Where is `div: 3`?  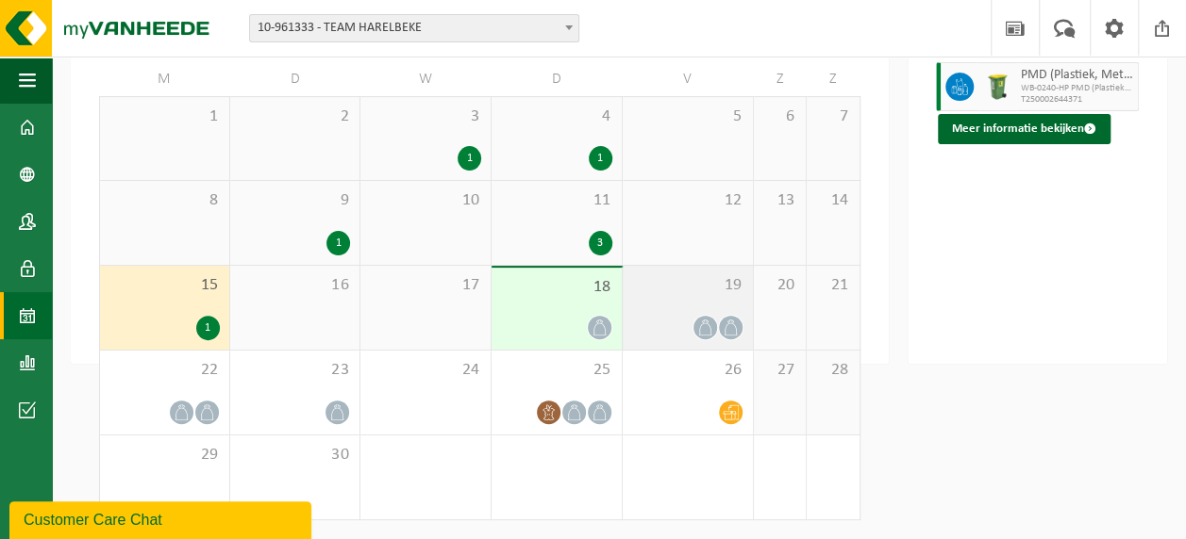
div: 3 is located at coordinates (600, 243).